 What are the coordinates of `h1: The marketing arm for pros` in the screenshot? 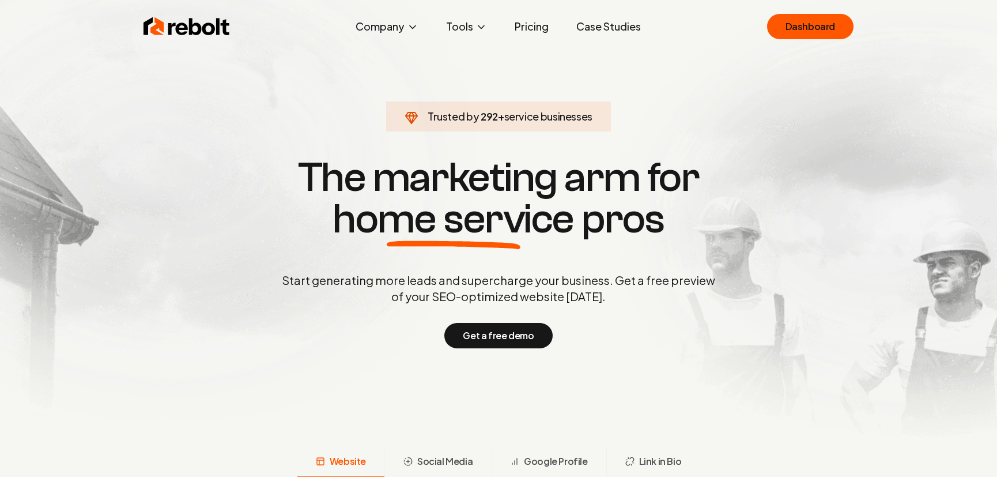 It's located at (499, 198).